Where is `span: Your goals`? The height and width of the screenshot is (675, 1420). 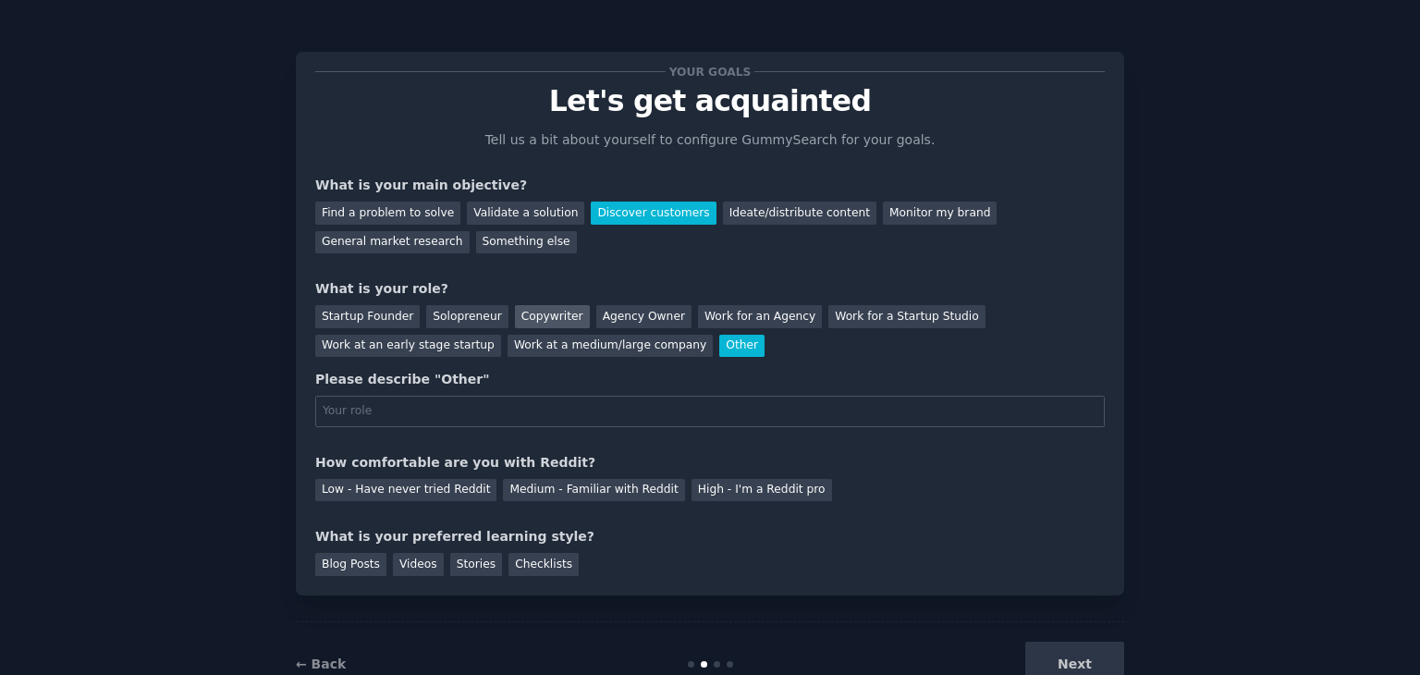 span: Your goals is located at coordinates (710, 71).